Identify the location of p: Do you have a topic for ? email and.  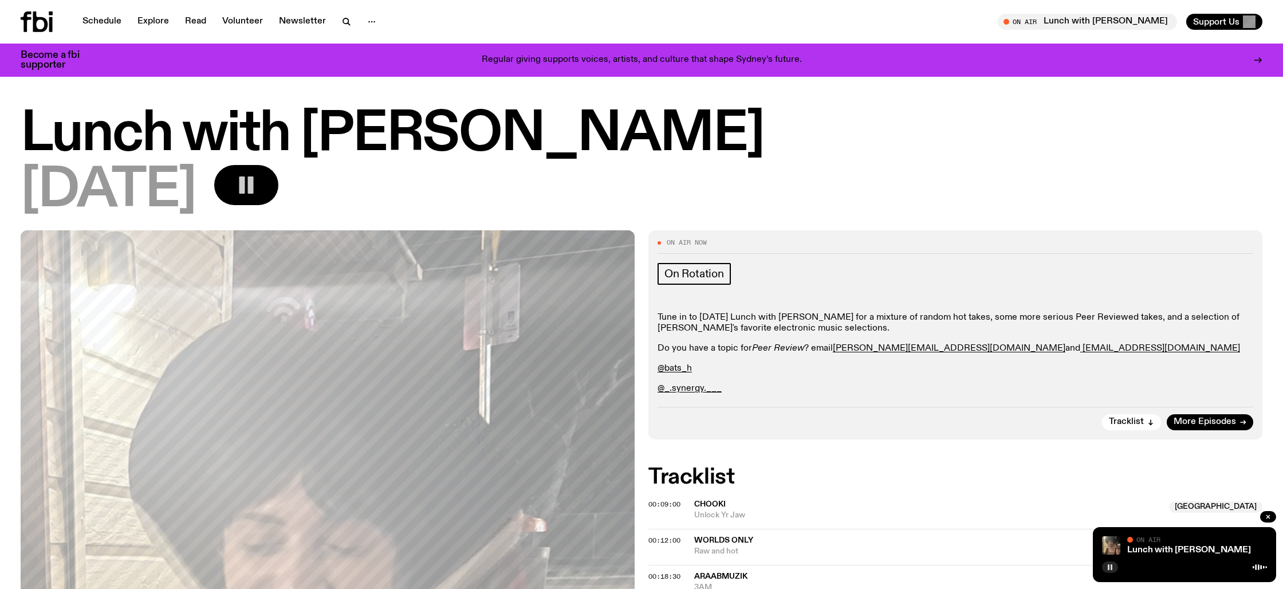
(955, 348).